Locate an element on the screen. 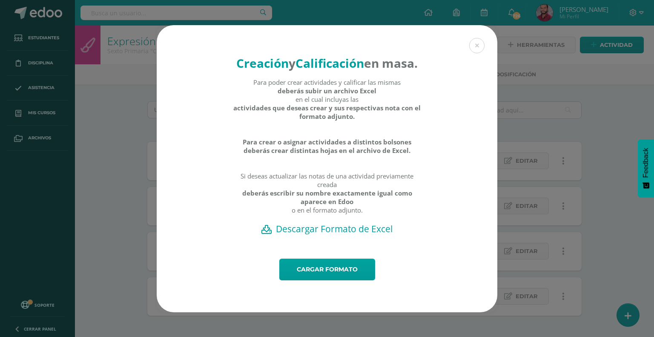 The image size is (654, 337). button: Close (Esc) is located at coordinates (477, 46).